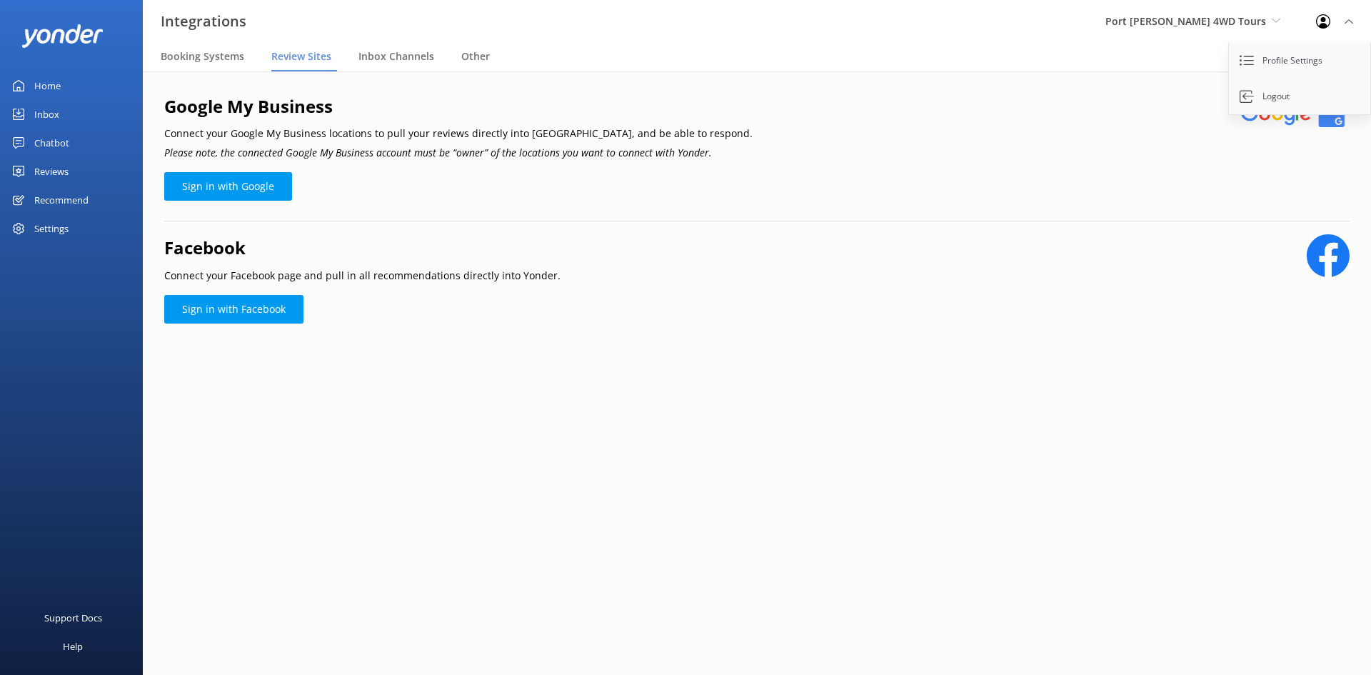 The image size is (1371, 675). What do you see at coordinates (204, 21) in the screenshot?
I see `h3: Integrations` at bounding box center [204, 21].